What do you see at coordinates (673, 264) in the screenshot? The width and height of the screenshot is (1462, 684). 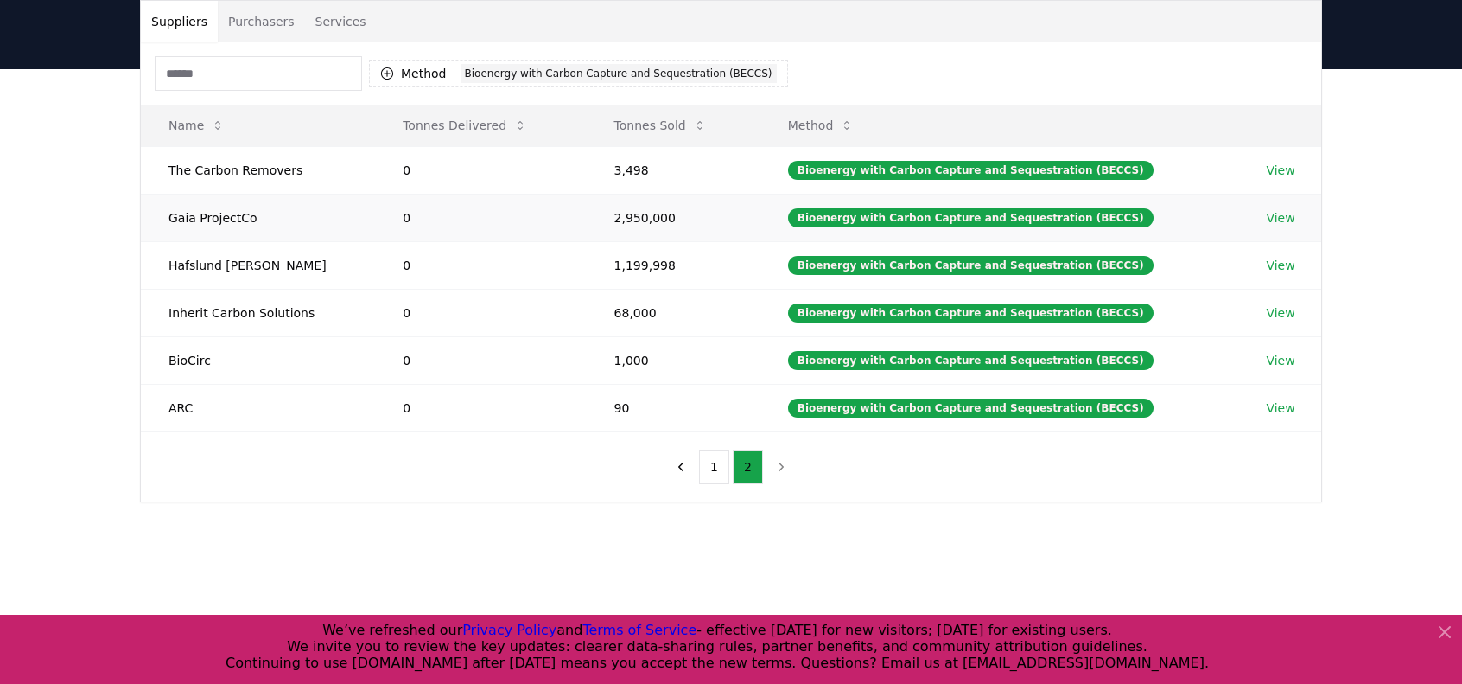 I see `td: 1,199,998` at bounding box center [673, 264].